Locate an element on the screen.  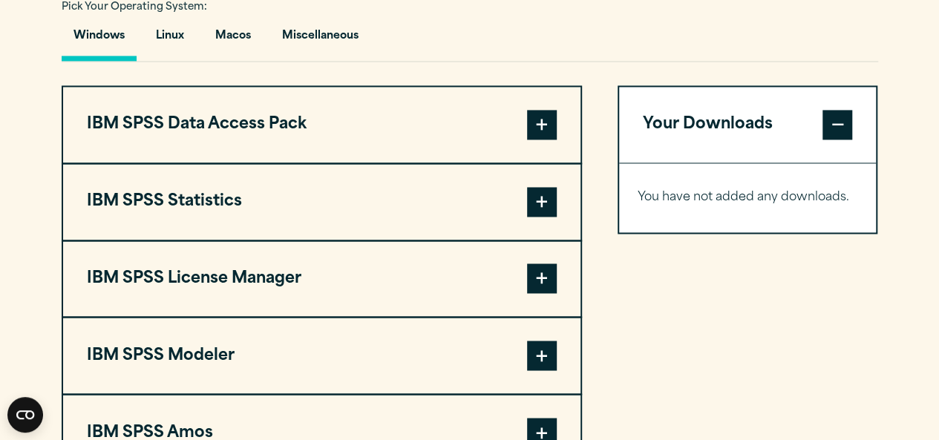
button: IBM SPSS Statistics is located at coordinates (321, 202).